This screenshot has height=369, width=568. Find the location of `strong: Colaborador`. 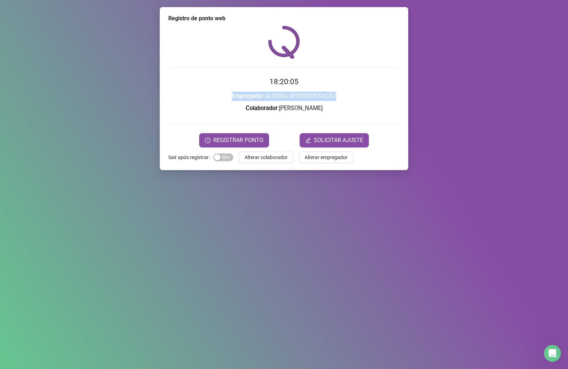

strong: Colaborador is located at coordinates (262, 108).